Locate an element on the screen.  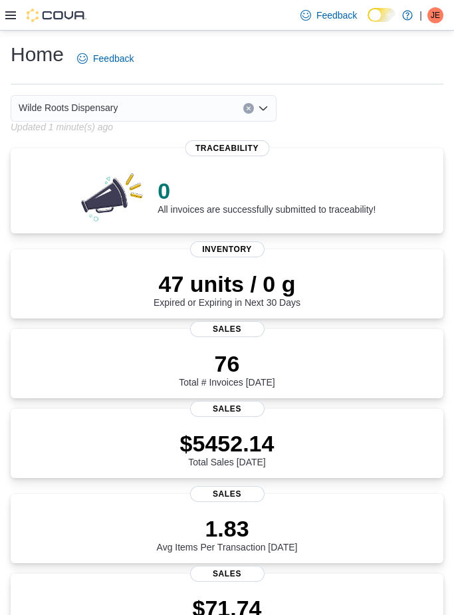
button: Open list of options is located at coordinates (263, 108).